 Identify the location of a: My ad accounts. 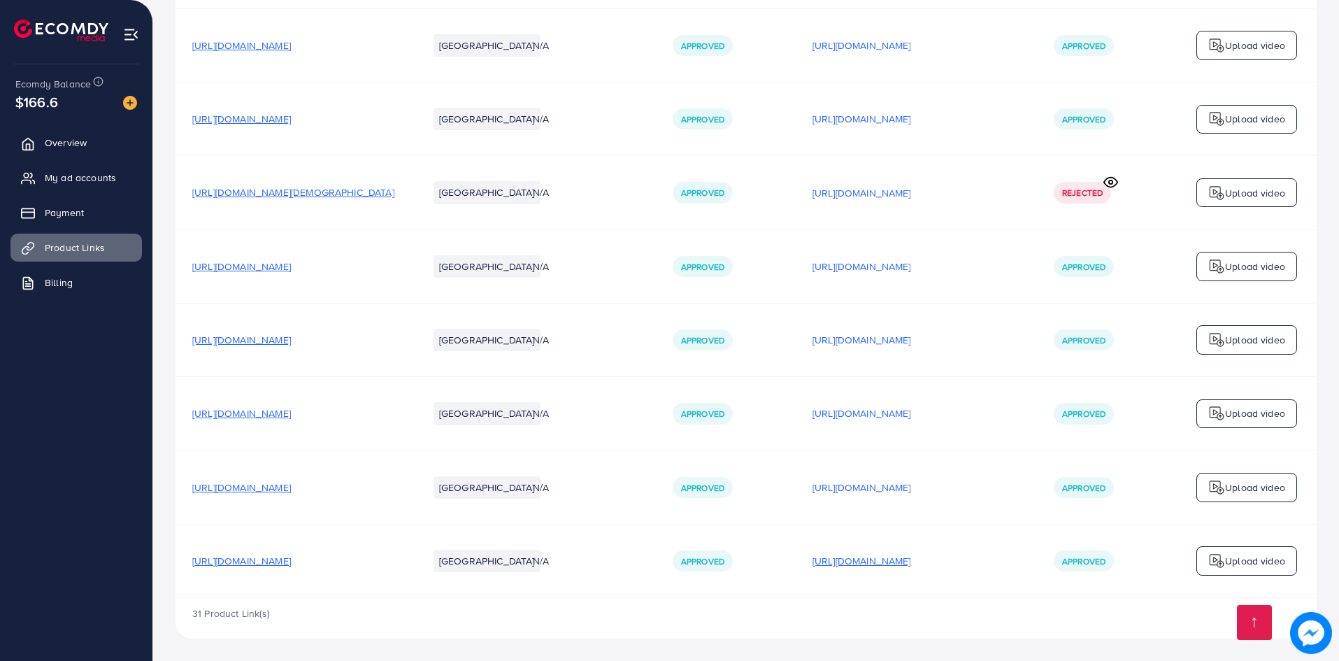
(76, 178).